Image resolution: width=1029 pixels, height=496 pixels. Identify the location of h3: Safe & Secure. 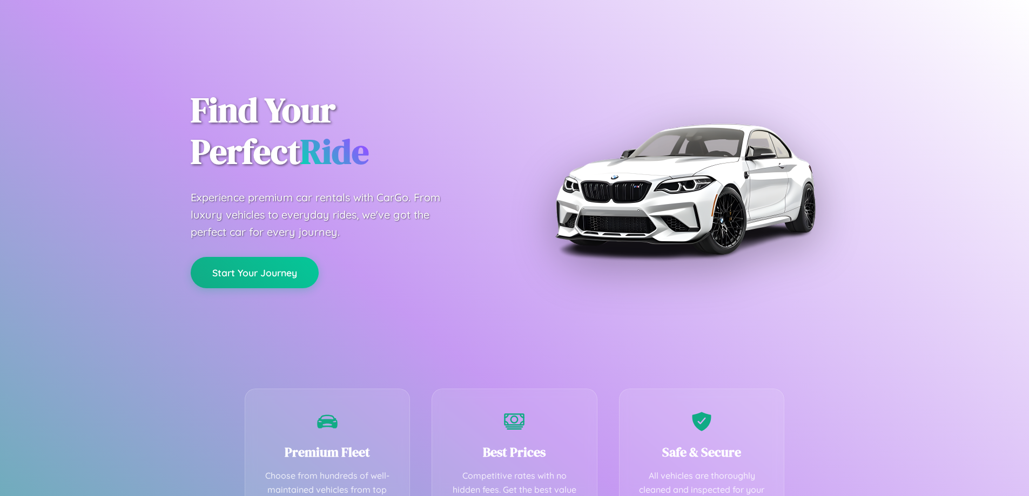
(701, 452).